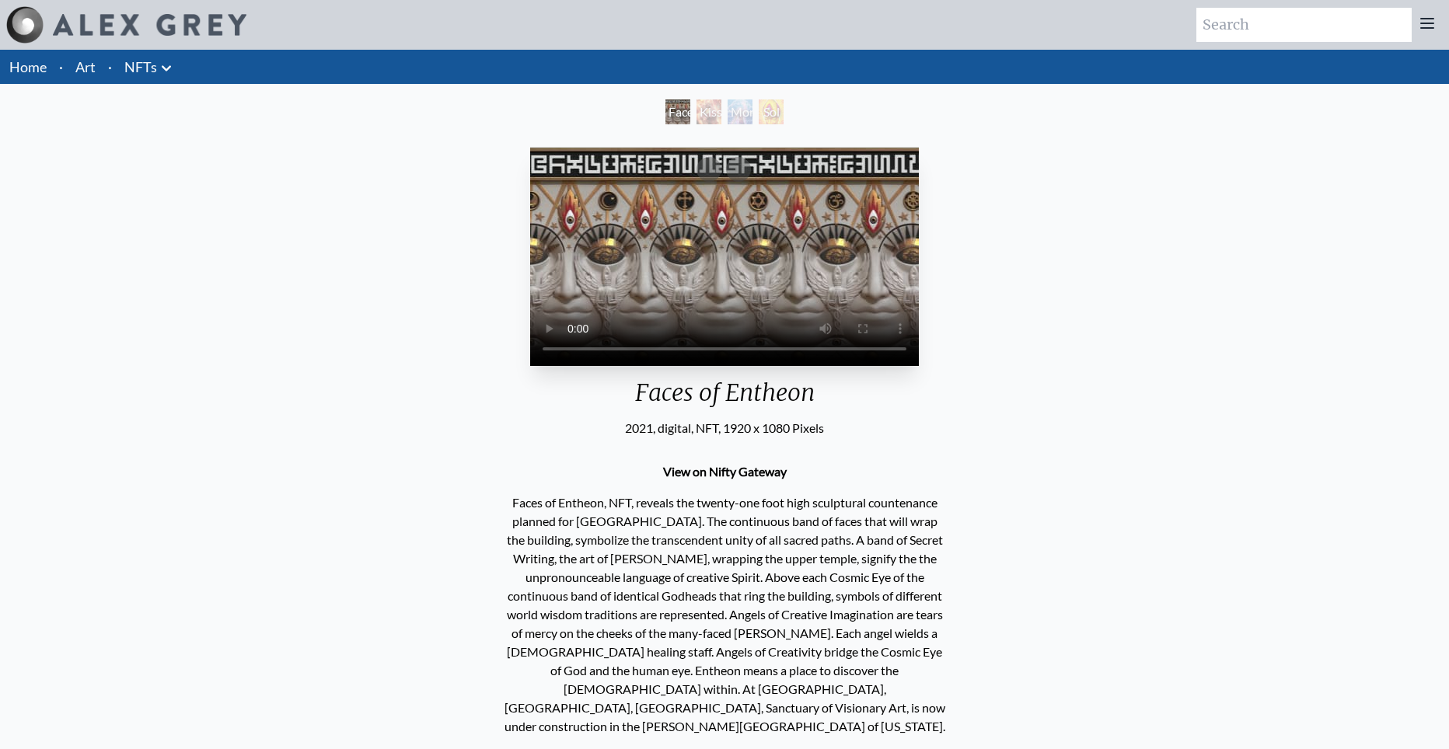 Image resolution: width=1449 pixels, height=749 pixels. I want to click on p: Faces of Entheon, NFT, reveals the twenty-one foot high sculptural countenance planned for [GEOGR..., so click(724, 615).